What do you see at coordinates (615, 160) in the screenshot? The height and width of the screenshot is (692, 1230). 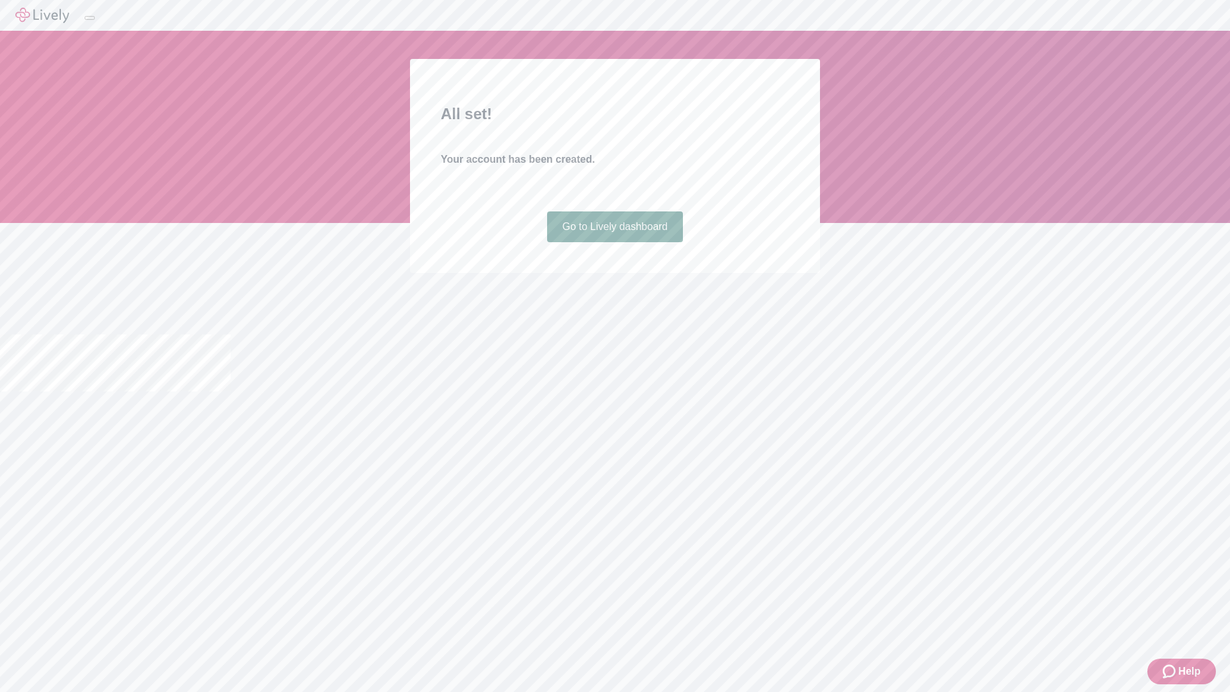 I see `h4: Your account has been created.` at bounding box center [615, 160].